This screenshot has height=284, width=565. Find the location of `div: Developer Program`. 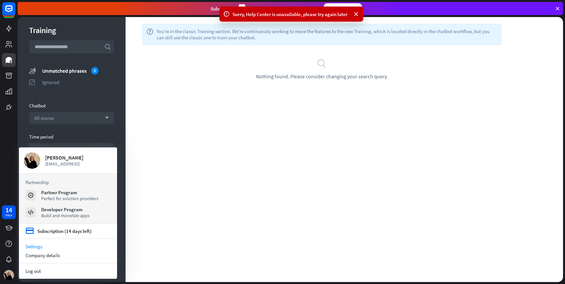

div: Developer Program is located at coordinates (65, 209).